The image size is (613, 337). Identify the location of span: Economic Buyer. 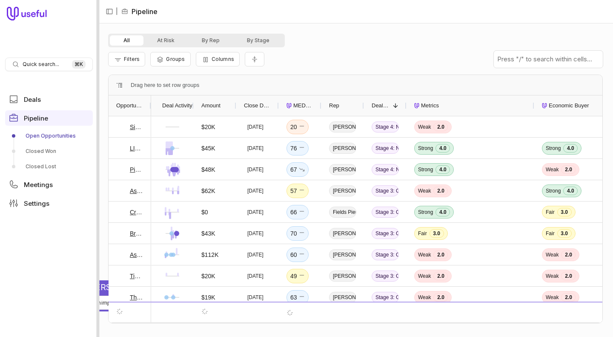
(568, 106).